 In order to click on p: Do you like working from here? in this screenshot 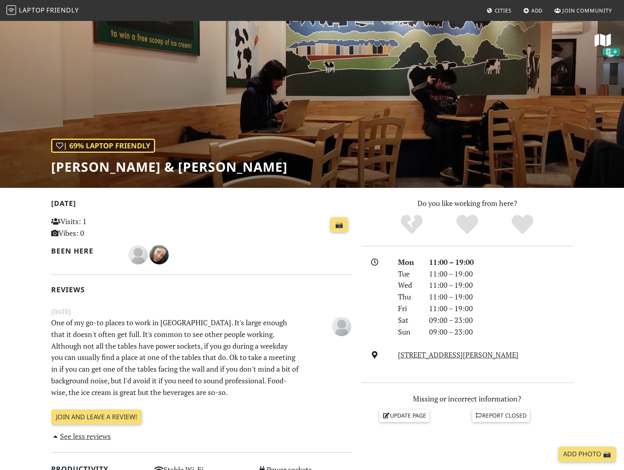, I will do `click(468, 203)`.